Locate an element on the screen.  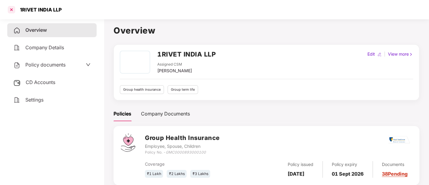
div: Group term life is located at coordinates (183, 89).